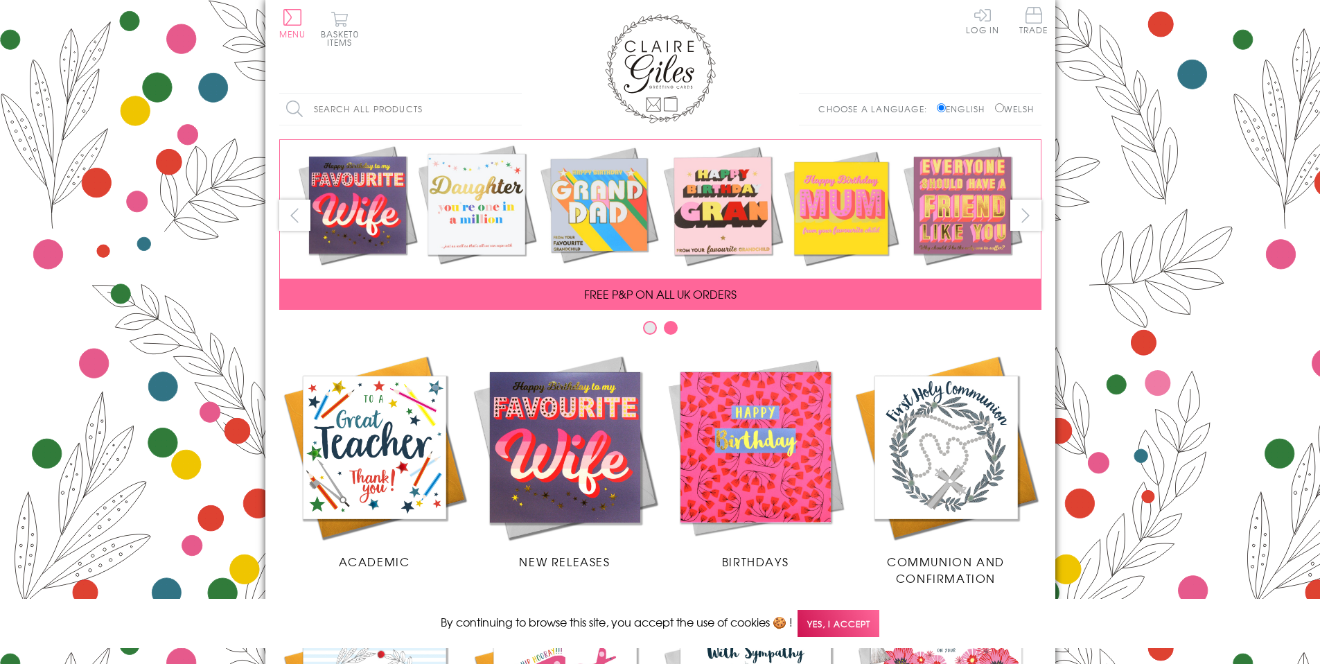  Describe the element at coordinates (661, 331) in the screenshot. I see `div: Carousel Pagination` at that location.